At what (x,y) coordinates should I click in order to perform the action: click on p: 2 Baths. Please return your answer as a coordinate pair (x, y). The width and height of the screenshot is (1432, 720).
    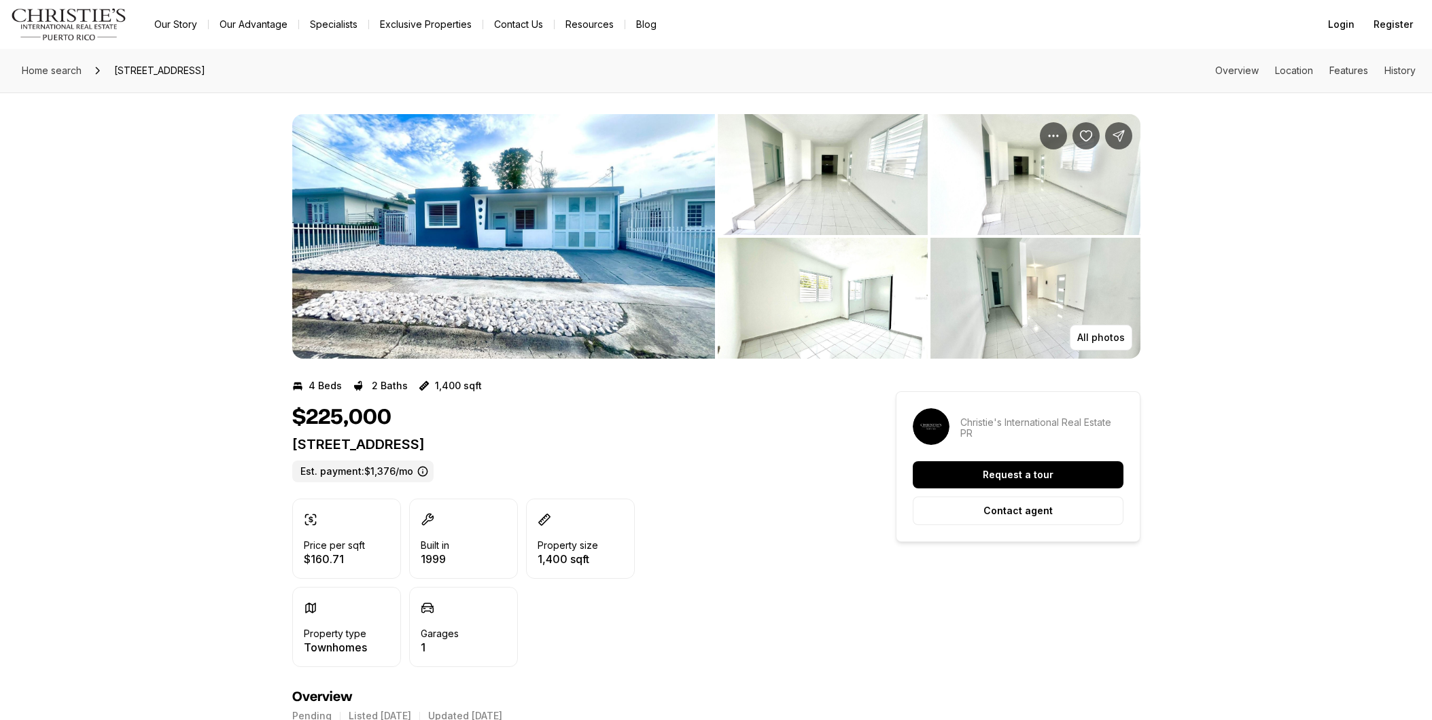
    Looking at the image, I should click on (389, 386).